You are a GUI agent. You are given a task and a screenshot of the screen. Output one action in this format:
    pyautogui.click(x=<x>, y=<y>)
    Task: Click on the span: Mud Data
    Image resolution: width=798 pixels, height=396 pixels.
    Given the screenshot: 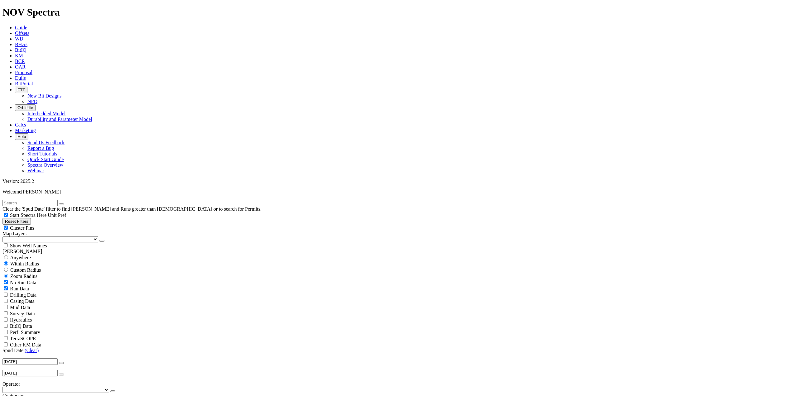 What is the action you would take?
    pyautogui.click(x=20, y=307)
    